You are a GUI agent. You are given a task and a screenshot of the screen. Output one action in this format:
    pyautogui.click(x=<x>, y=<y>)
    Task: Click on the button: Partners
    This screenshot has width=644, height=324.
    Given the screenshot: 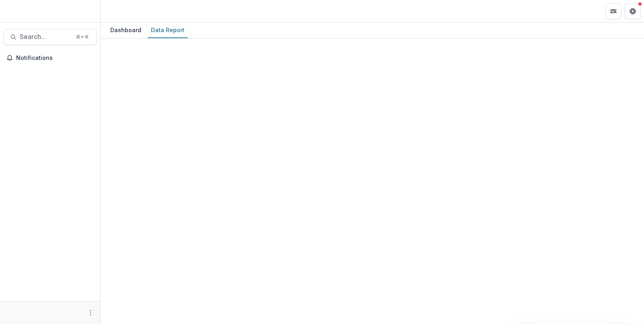 What is the action you would take?
    pyautogui.click(x=614, y=11)
    